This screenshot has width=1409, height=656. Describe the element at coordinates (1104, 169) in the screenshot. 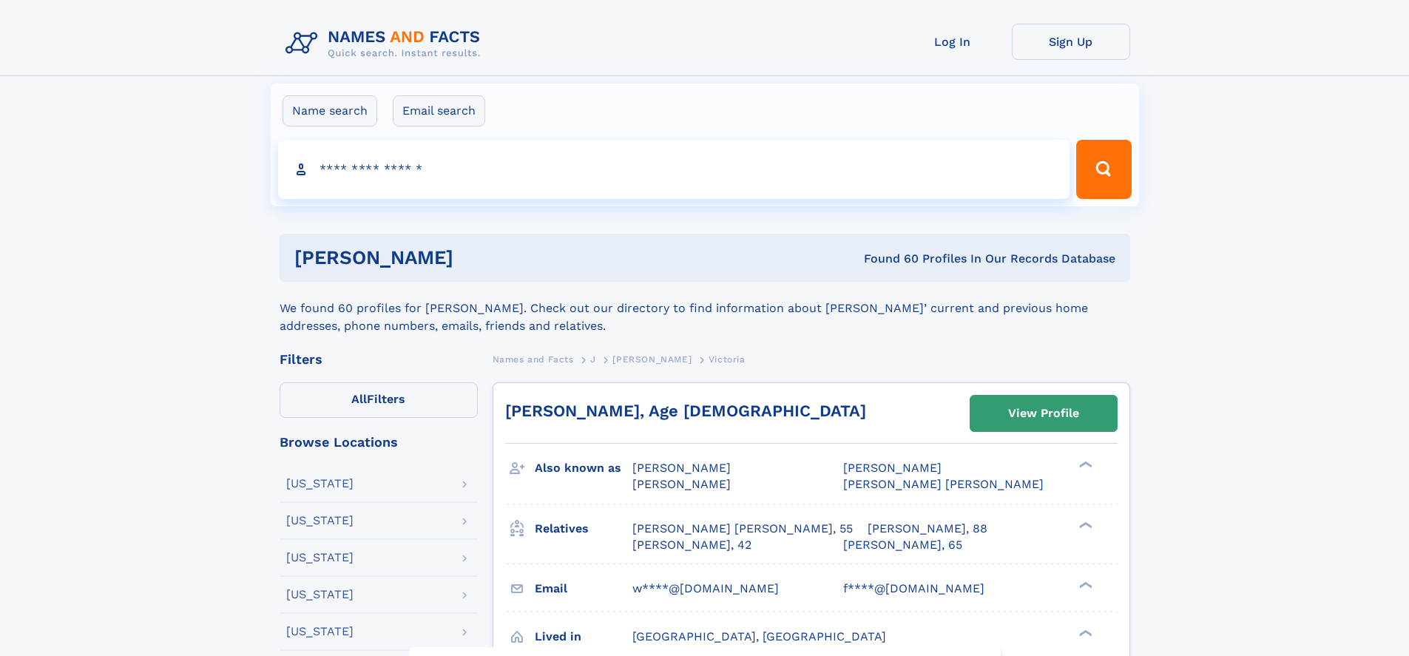

I see `button: Search Button` at that location.